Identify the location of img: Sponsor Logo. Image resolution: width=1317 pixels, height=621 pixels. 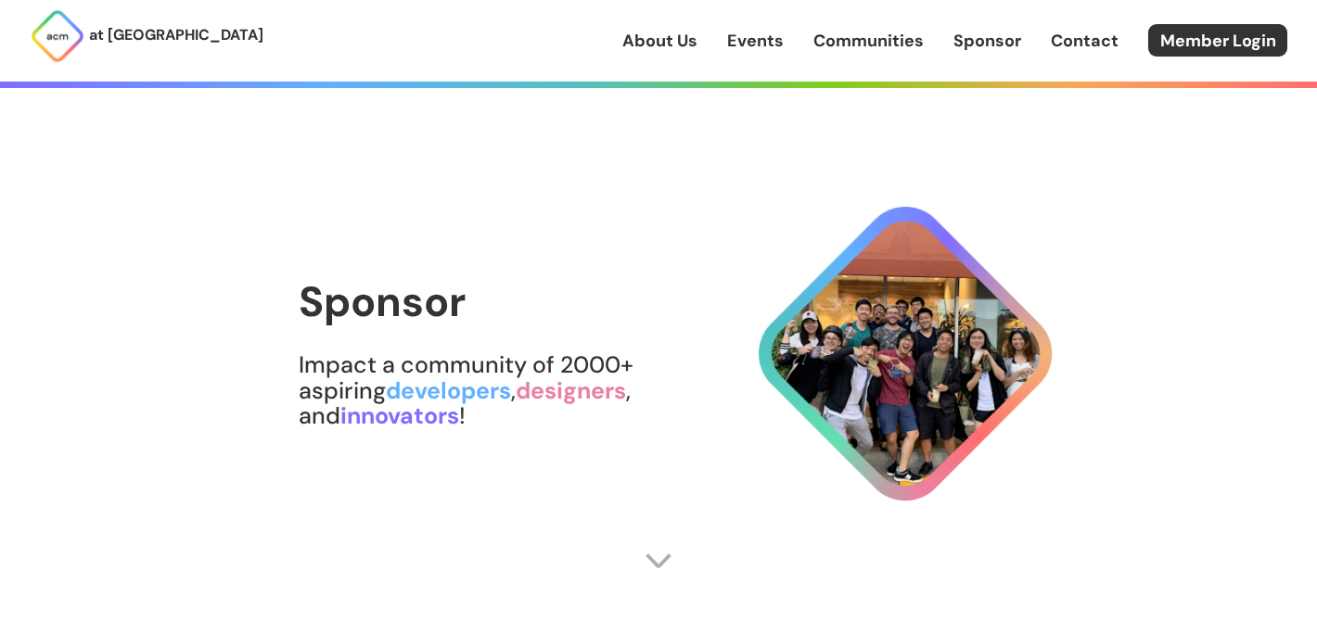
(905, 353).